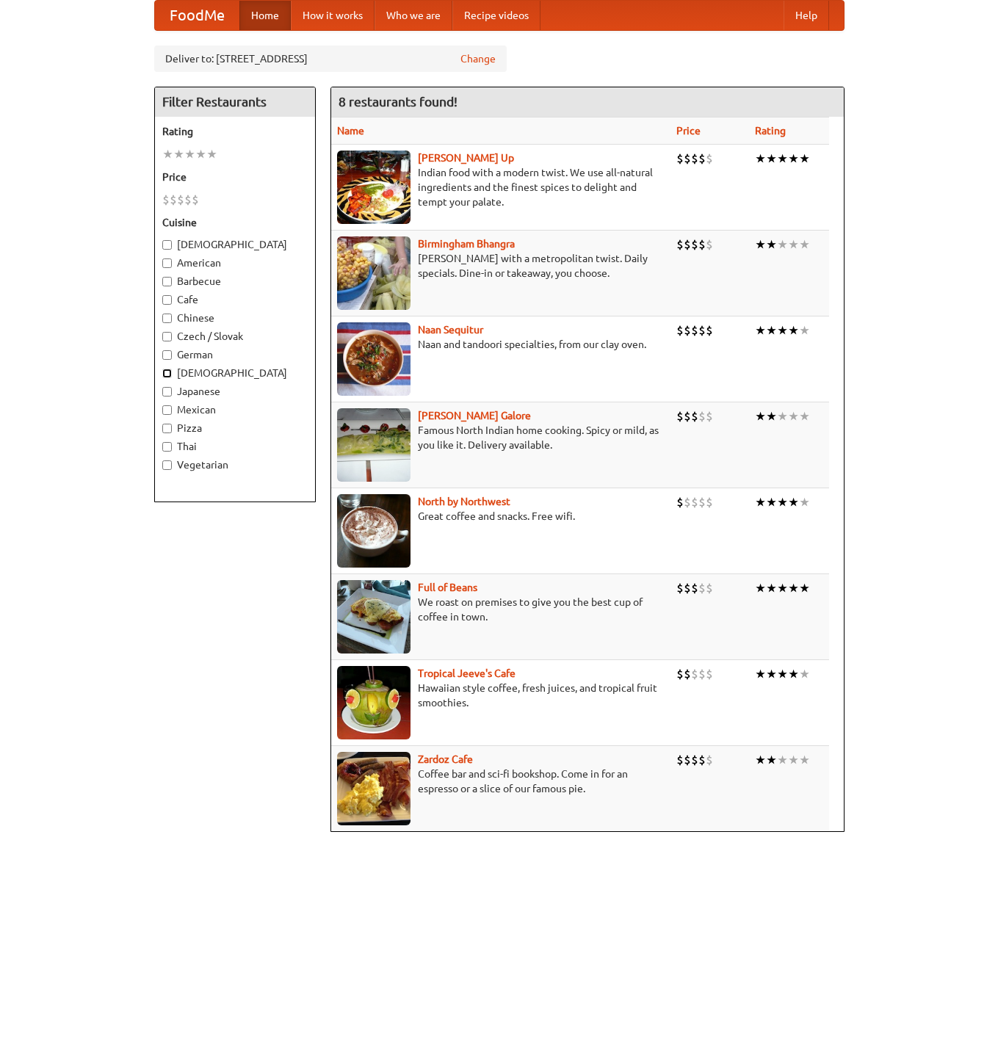 The width and height of the screenshot is (998, 1039). What do you see at coordinates (445, 759) in the screenshot?
I see `b: Zardoz Cafe` at bounding box center [445, 759].